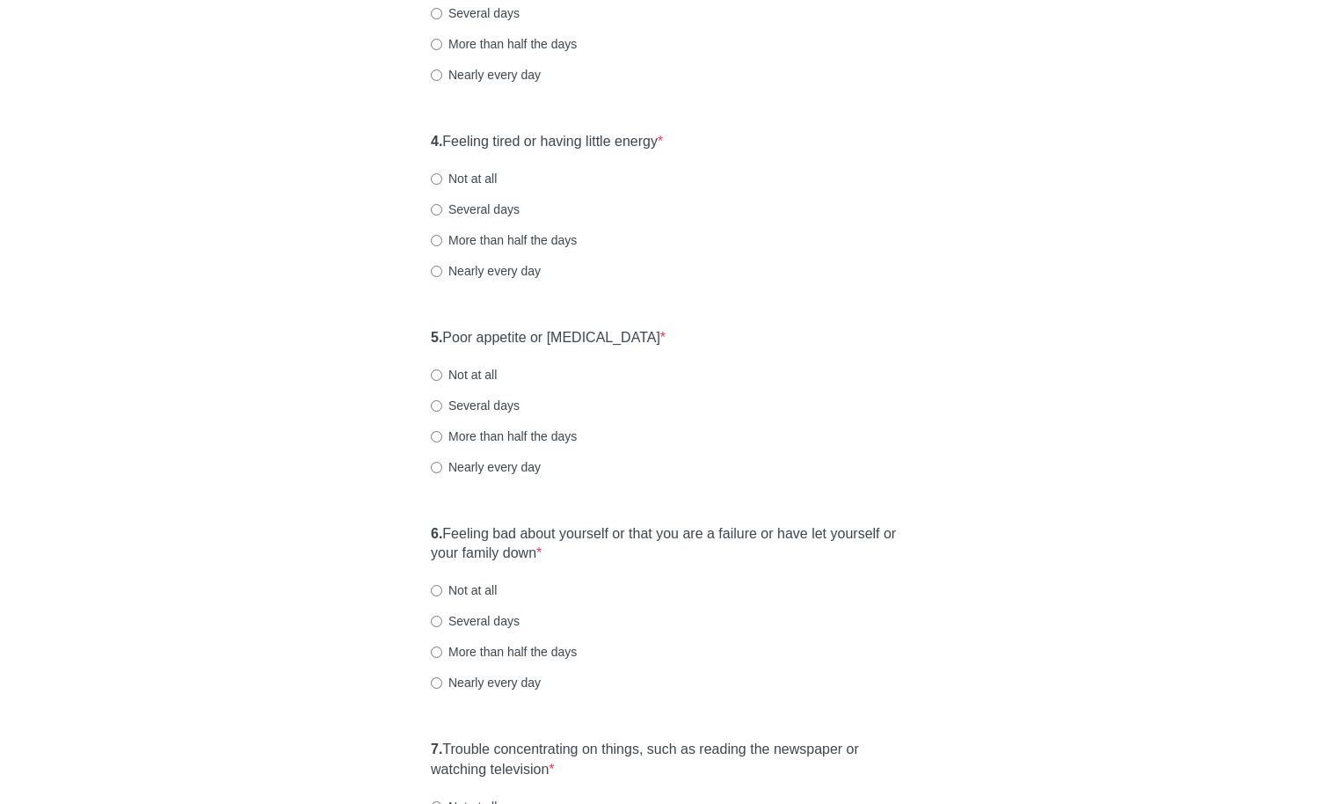 The image size is (1332, 804). I want to click on strong: 7., so click(436, 748).